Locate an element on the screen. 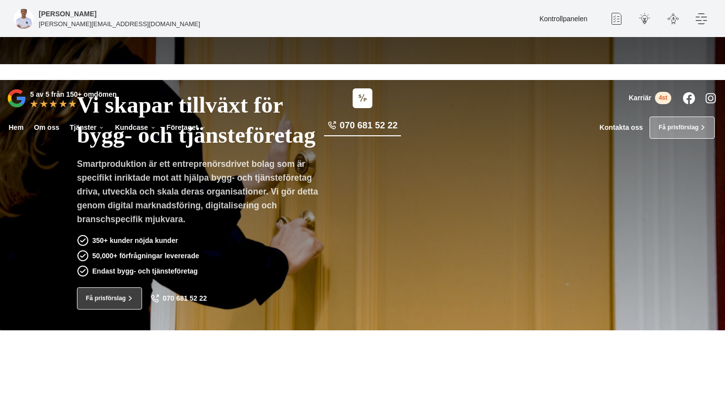 Image resolution: width=725 pixels, height=394 pixels. p: 350+ kunder nöjda kunder is located at coordinates (135, 240).